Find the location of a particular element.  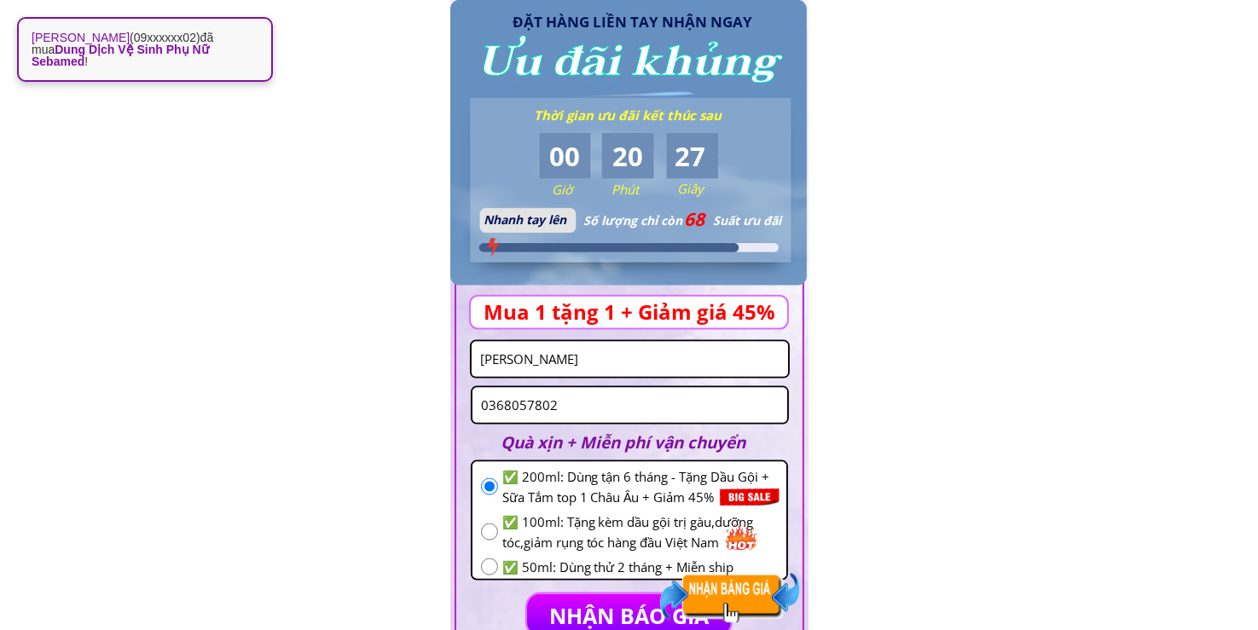

input: Số điện thoại: is located at coordinates (630, 405).